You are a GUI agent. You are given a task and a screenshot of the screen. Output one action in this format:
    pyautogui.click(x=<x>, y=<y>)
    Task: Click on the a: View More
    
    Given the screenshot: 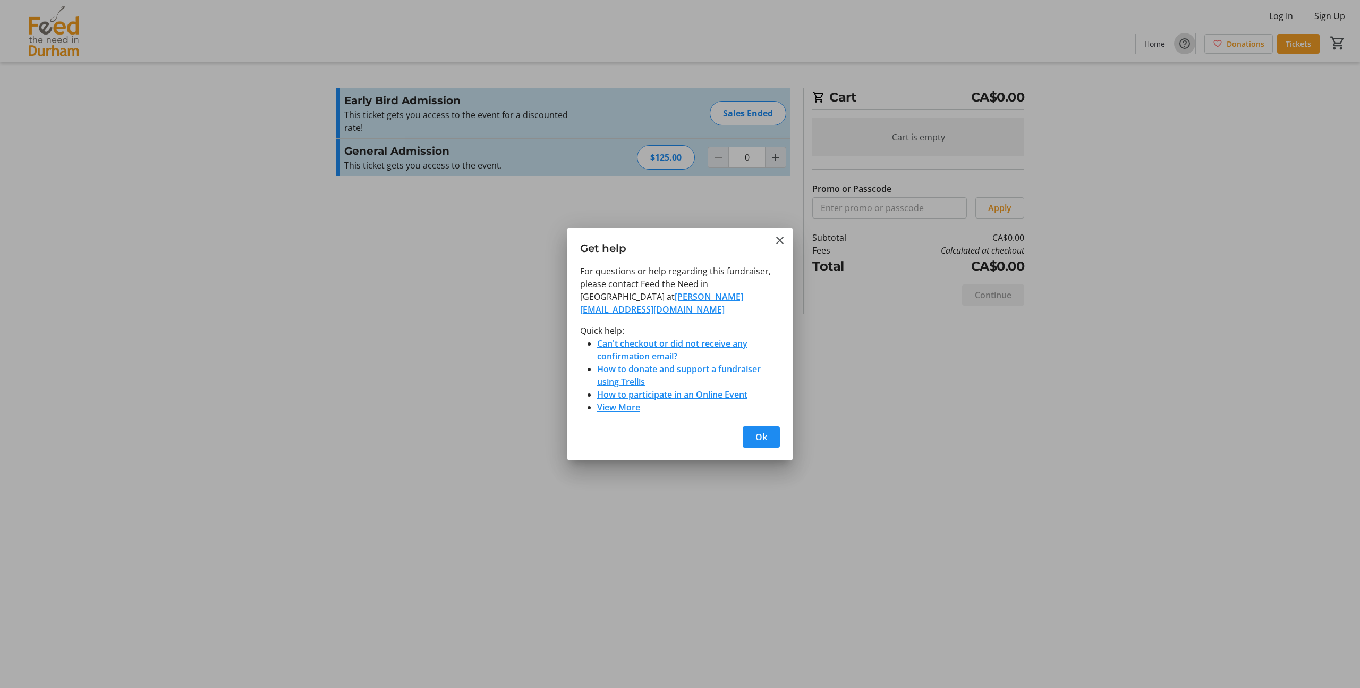 What is the action you would take?
    pyautogui.click(x=618, y=407)
    